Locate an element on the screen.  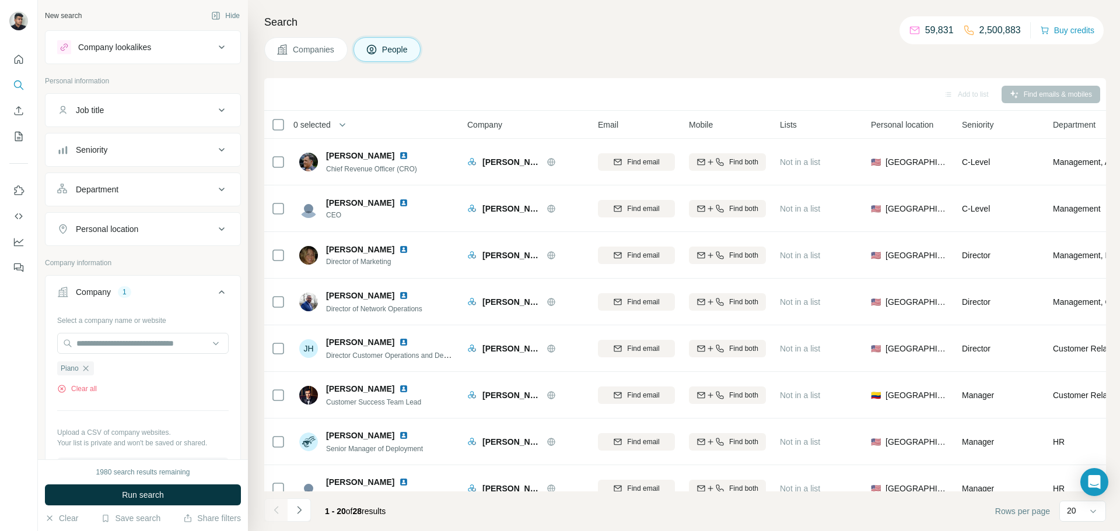
span: Lists is located at coordinates (788, 125).